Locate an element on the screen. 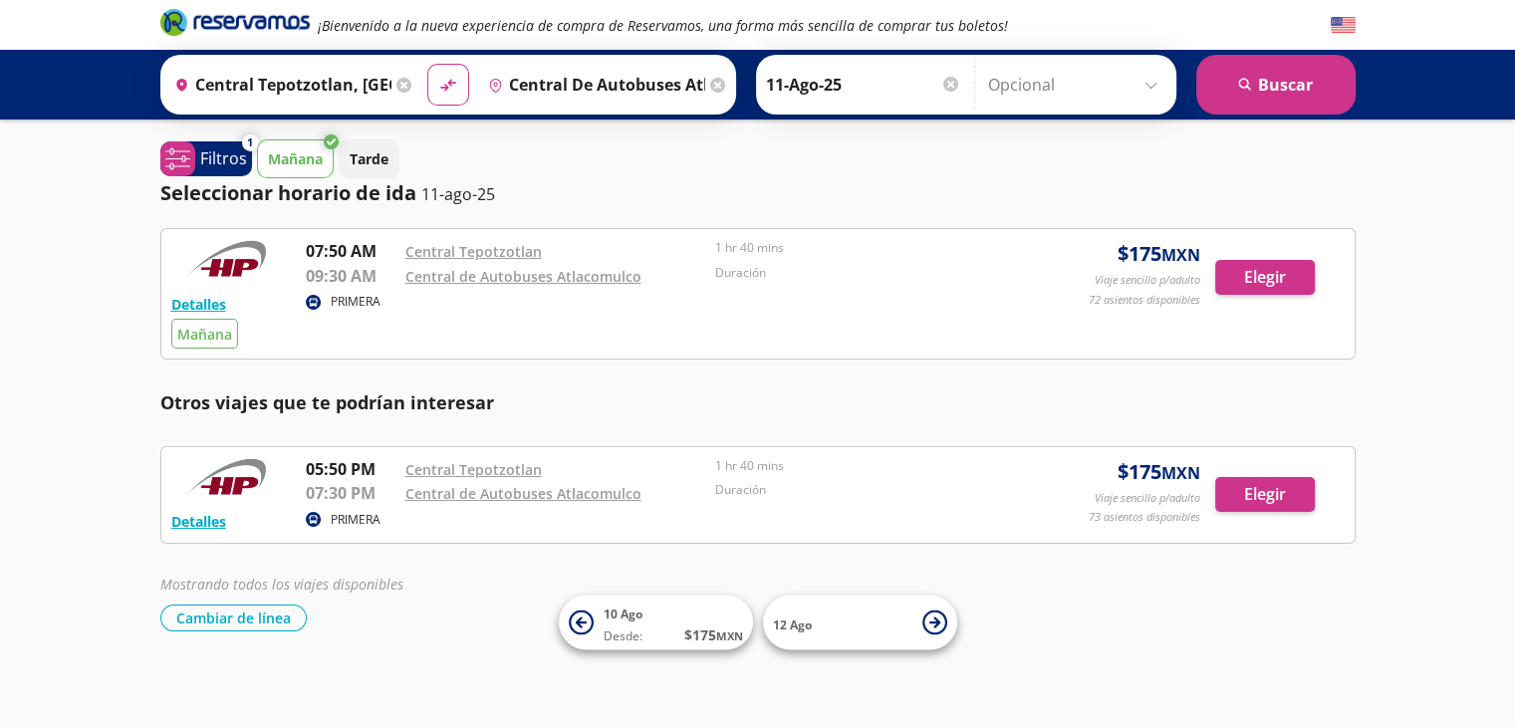 Image resolution: width=1515 pixels, height=727 pixels. button: 10 AgoDesde:$175MXN is located at coordinates (655, 623).